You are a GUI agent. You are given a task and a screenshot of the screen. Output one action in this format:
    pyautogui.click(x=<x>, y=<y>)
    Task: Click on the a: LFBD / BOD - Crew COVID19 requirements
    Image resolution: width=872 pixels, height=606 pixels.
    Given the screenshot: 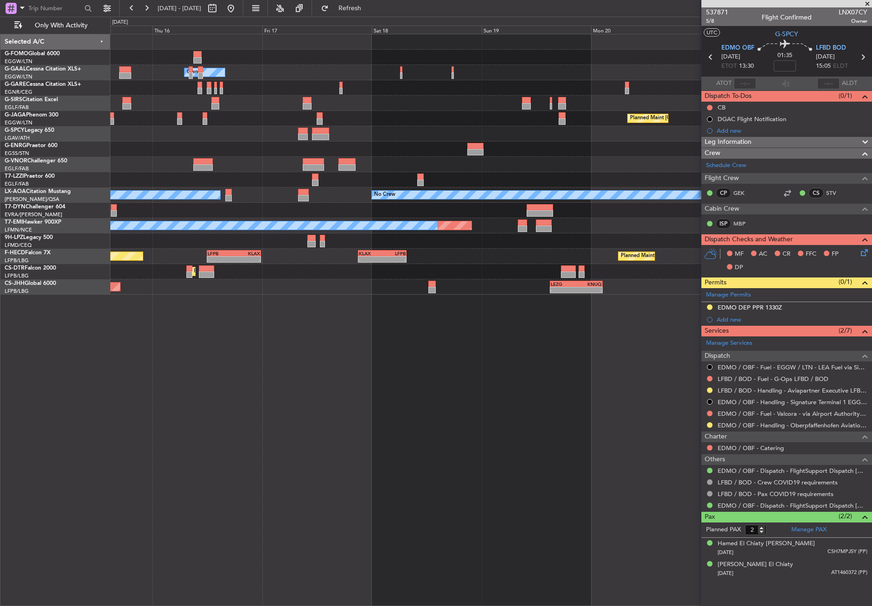 What is the action you would take?
    pyautogui.click(x=778, y=482)
    